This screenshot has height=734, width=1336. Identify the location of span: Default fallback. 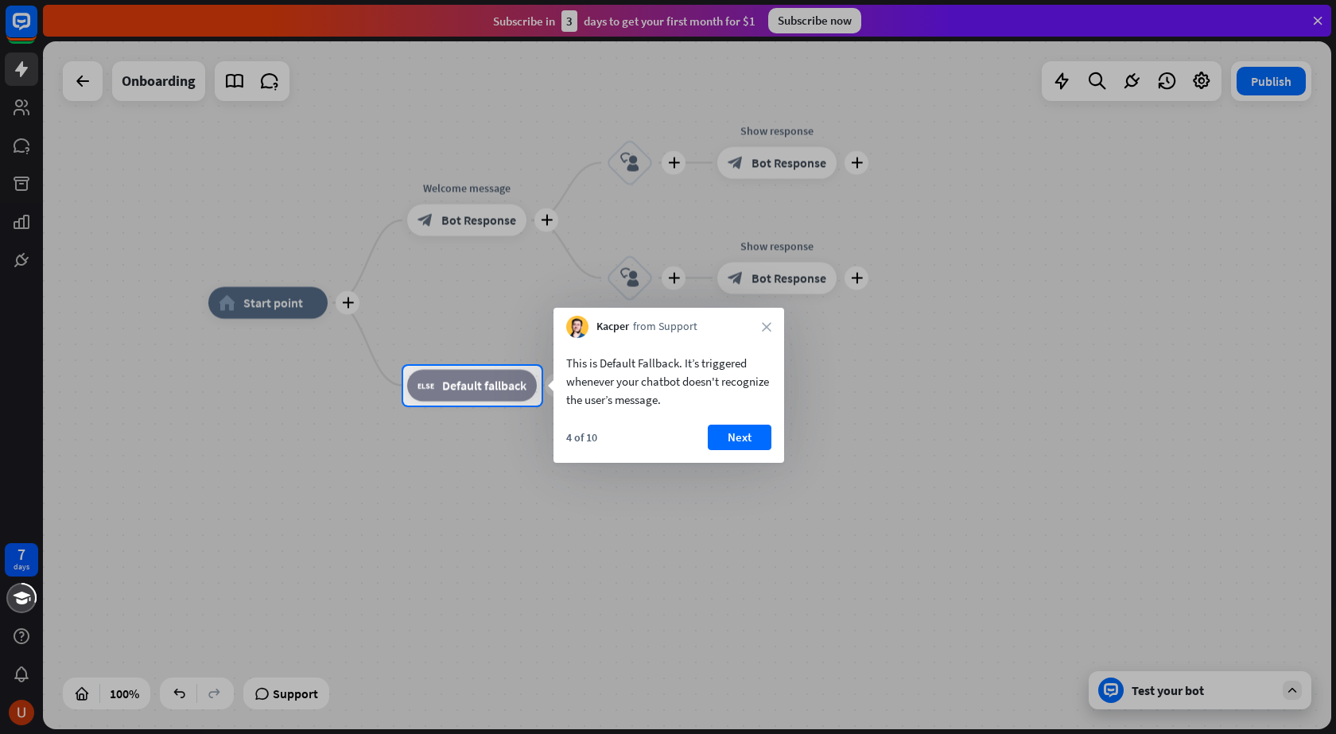
(484, 386).